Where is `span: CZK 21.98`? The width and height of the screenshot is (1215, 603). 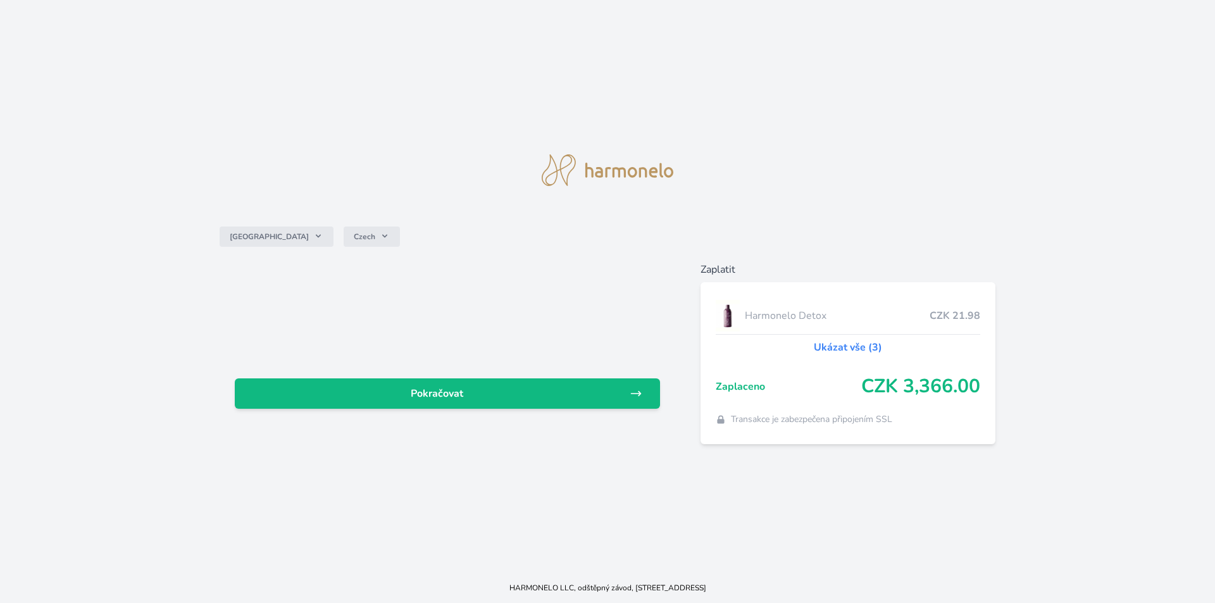 span: CZK 21.98 is located at coordinates (955, 316).